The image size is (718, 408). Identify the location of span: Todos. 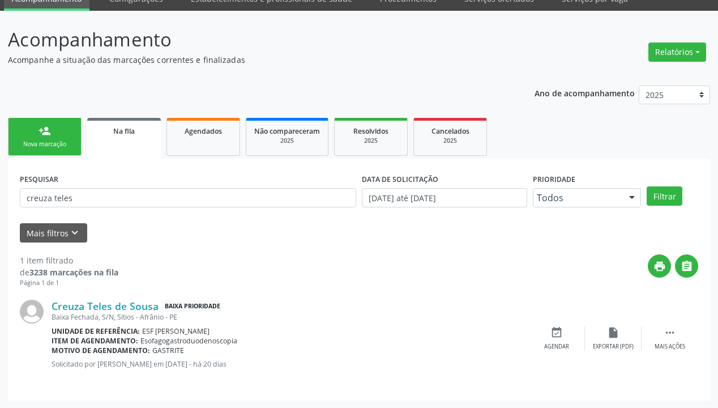
(577, 198).